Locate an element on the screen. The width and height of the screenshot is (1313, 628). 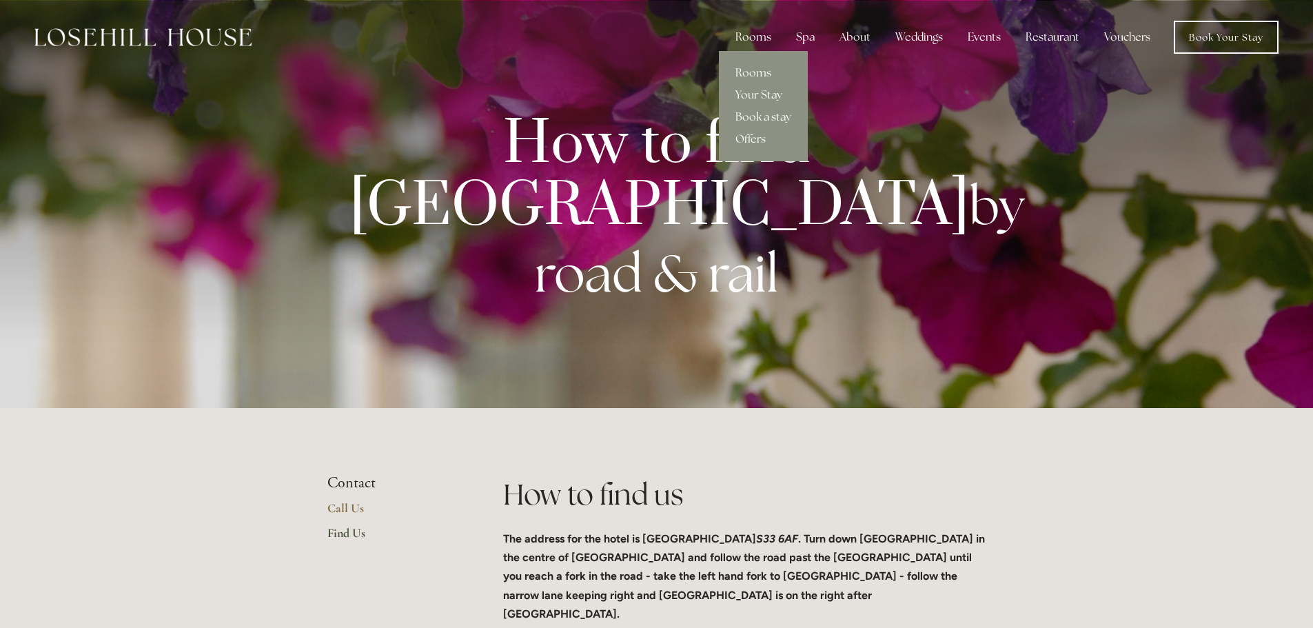
div: Restaurant is located at coordinates (1053, 37).